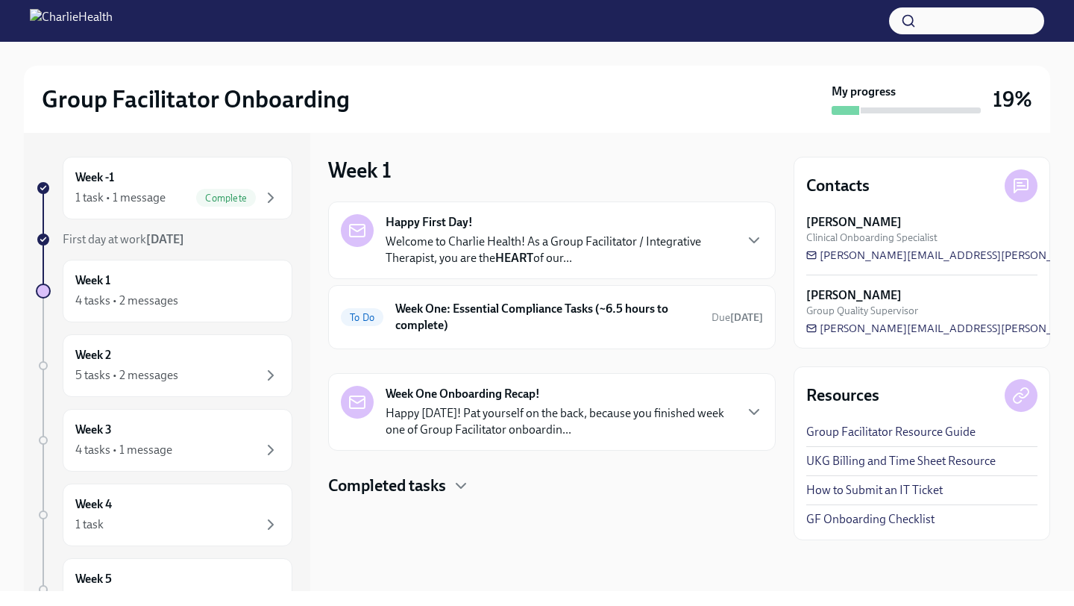 The height and width of the screenshot is (606, 1074). What do you see at coordinates (95, 177) in the screenshot?
I see `h6: Week -1` at bounding box center [95, 177].